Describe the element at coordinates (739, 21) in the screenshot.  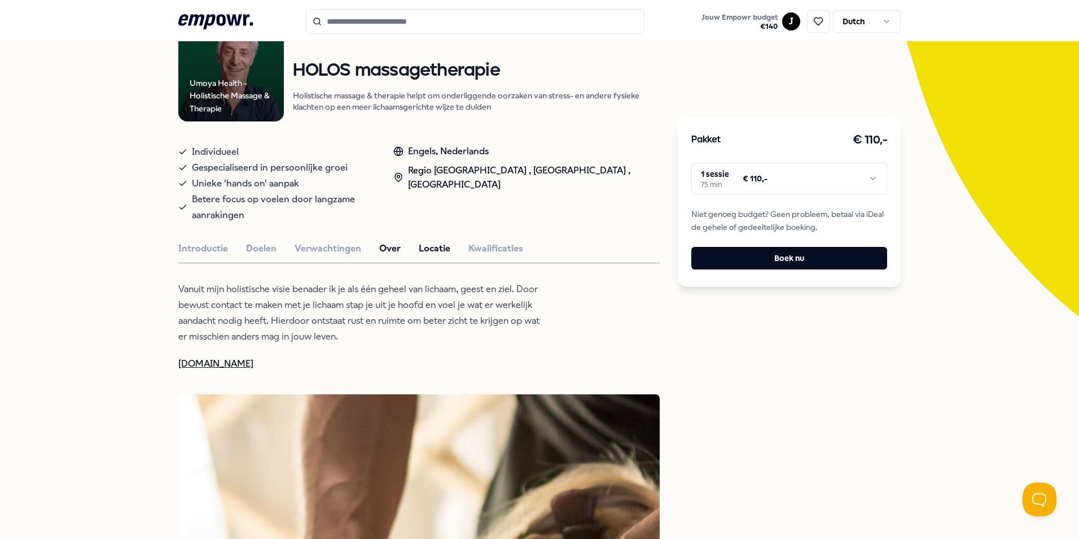
I see `a: Jouw Empowr budget€140` at that location.